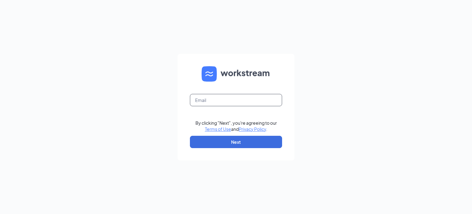 This screenshot has width=472, height=214. What do you see at coordinates (252, 129) in the screenshot?
I see `a: Privacy Policy` at bounding box center [252, 129].